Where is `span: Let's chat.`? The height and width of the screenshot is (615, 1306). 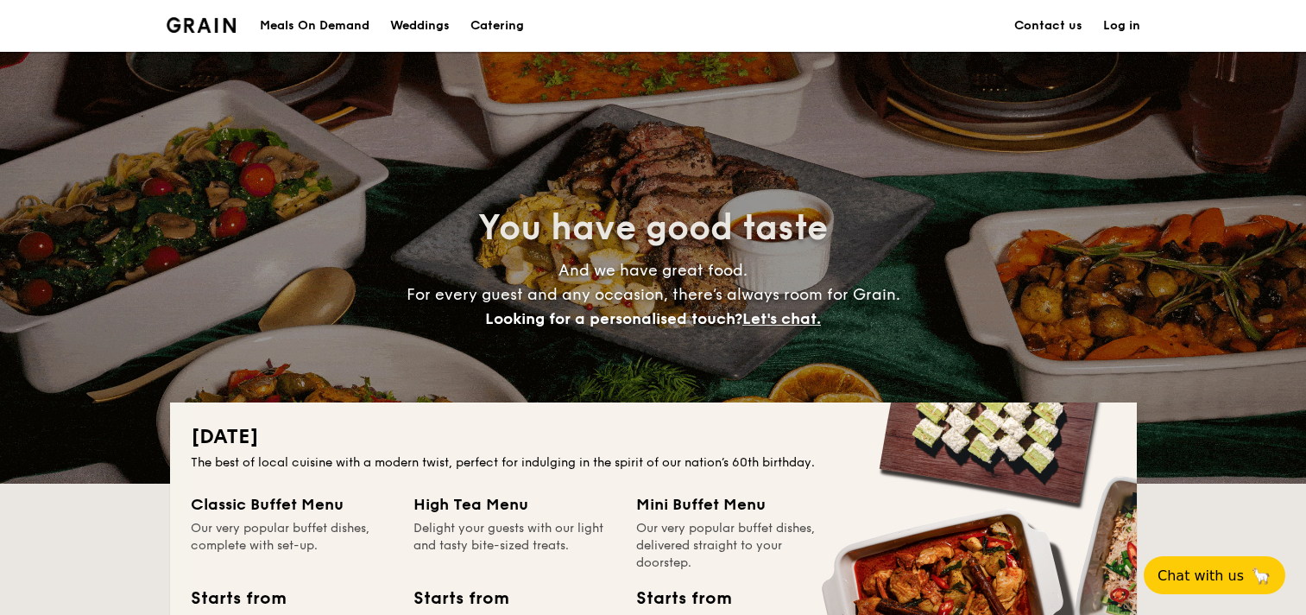
span: Let's chat. is located at coordinates (781, 319).